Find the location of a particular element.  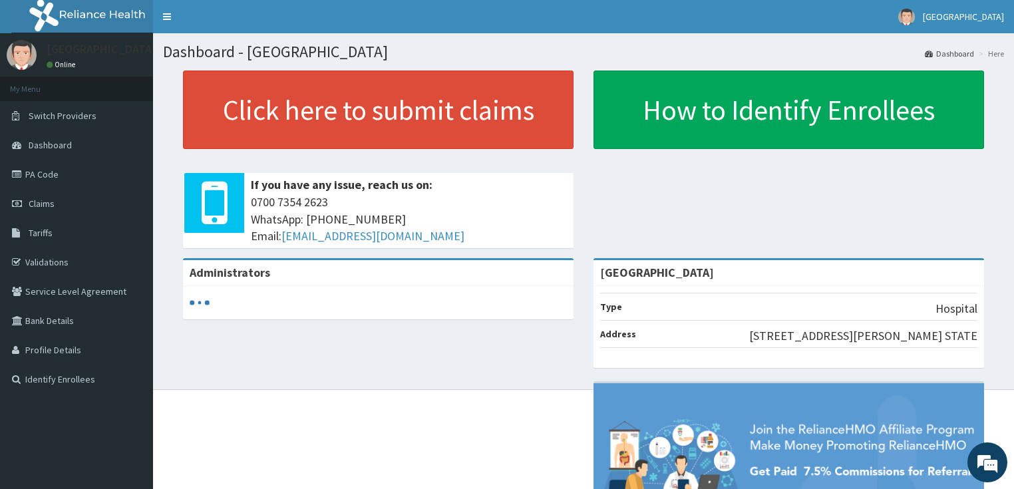

a: Click here to submit claims is located at coordinates (378, 110).